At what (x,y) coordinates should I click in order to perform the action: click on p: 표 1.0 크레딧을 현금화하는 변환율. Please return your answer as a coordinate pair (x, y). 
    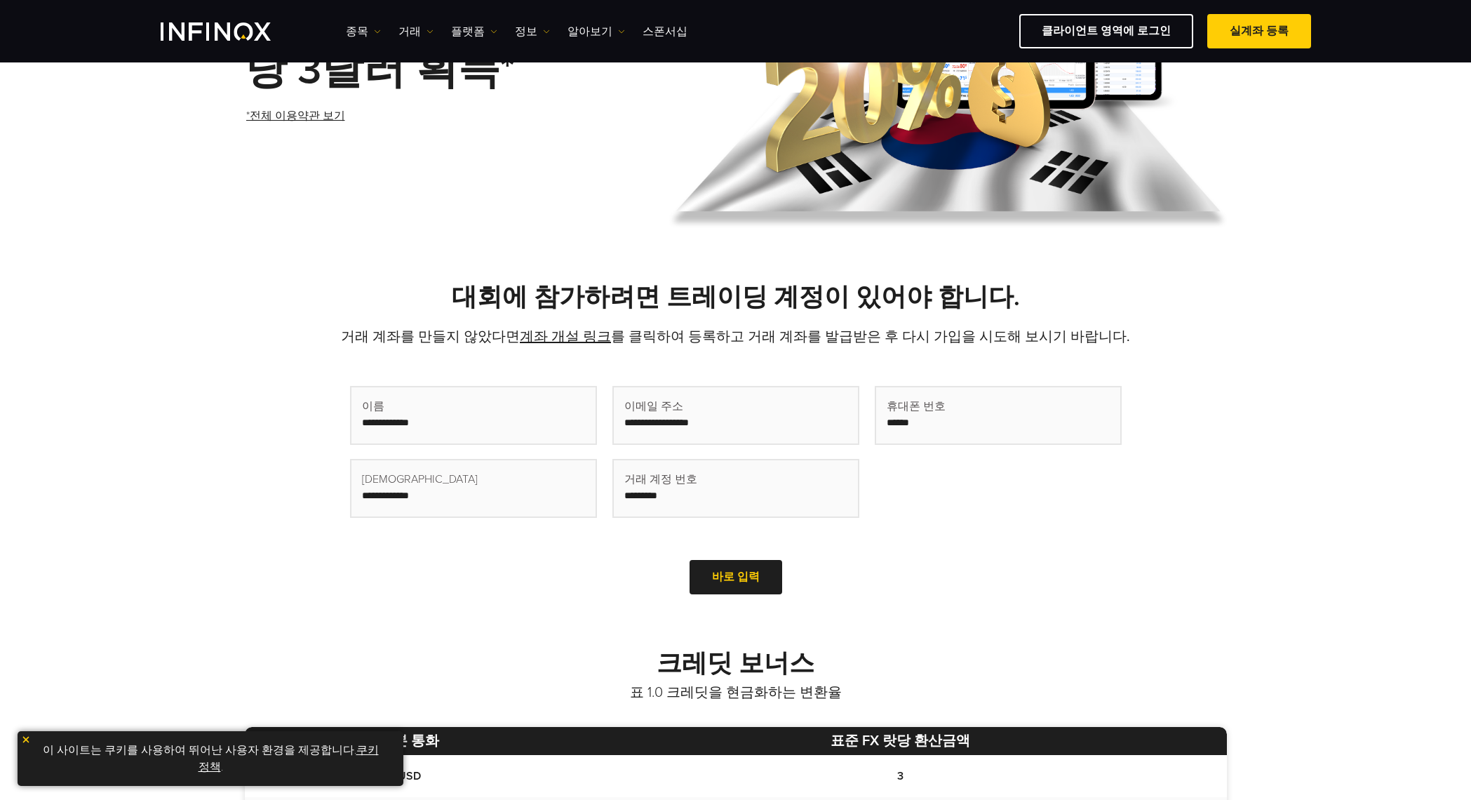
    Looking at the image, I should click on (736, 693).